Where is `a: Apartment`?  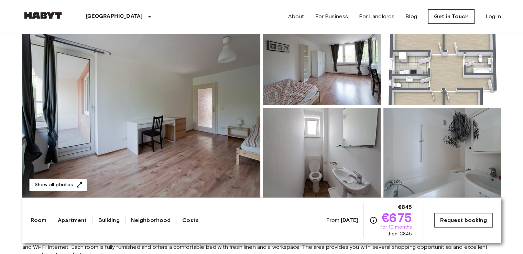 a: Apartment is located at coordinates (72, 220).